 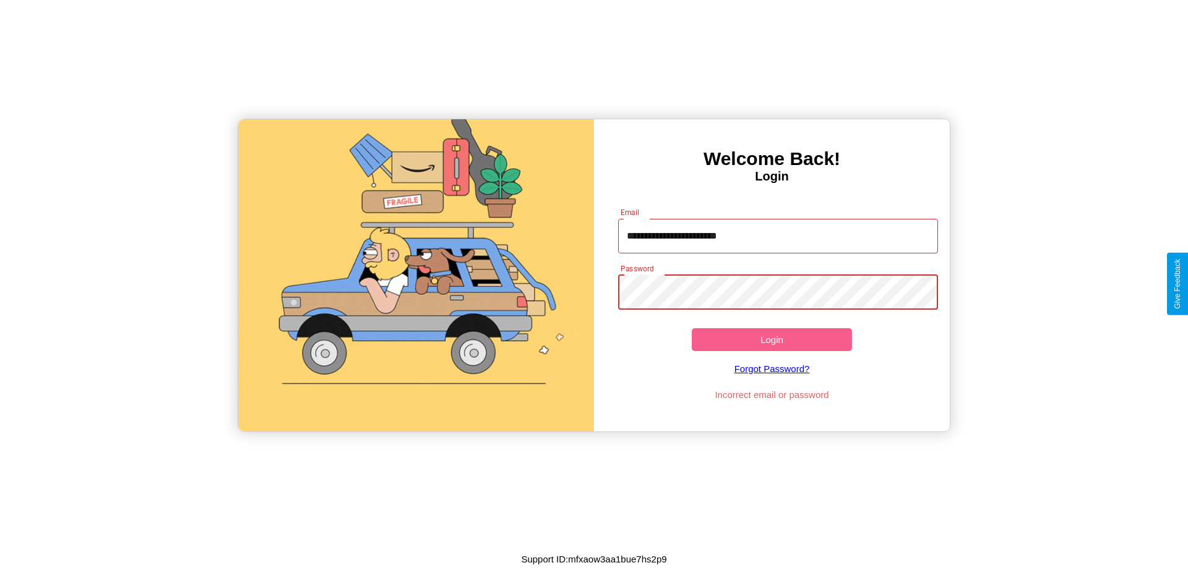 I want to click on label: Password, so click(x=636, y=268).